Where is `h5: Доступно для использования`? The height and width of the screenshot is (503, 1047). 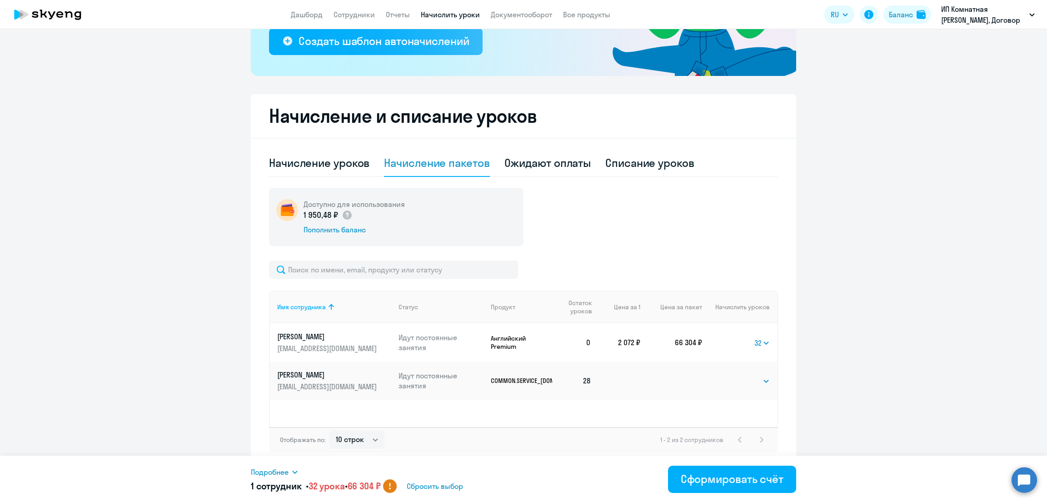 h5: Доступно для использования is located at coordinates (354, 204).